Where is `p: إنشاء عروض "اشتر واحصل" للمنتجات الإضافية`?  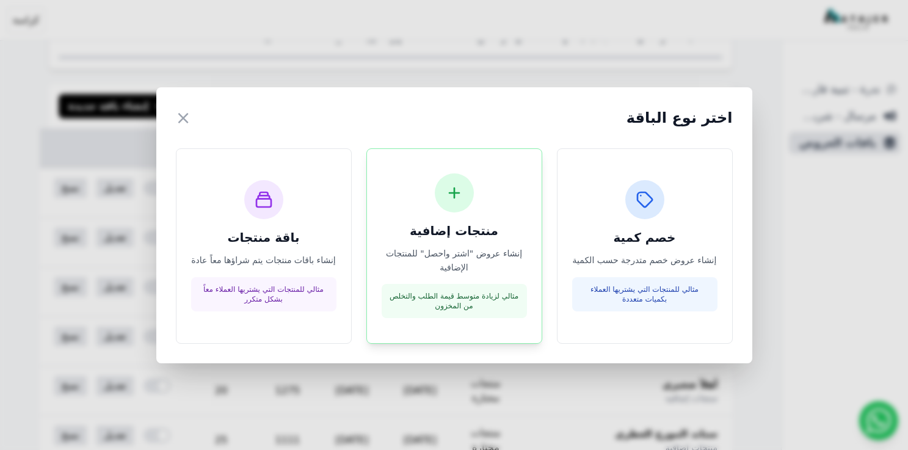 p: إنشاء عروض "اشتر واحصل" للمنتجات الإضافية is located at coordinates (454, 261).